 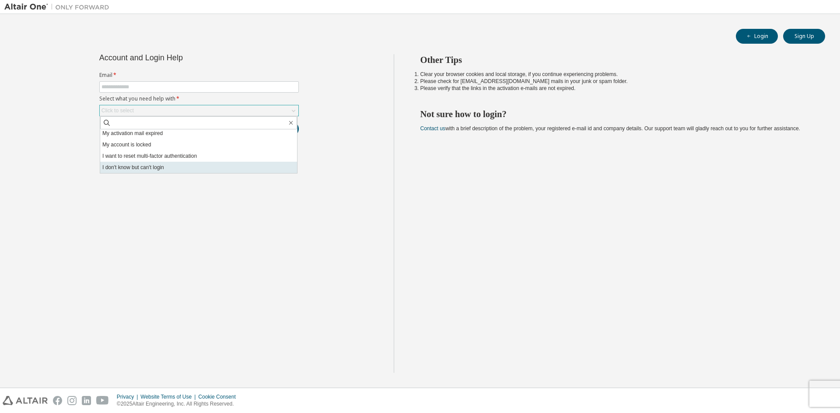 I want to click on button: Login, so click(x=756, y=36).